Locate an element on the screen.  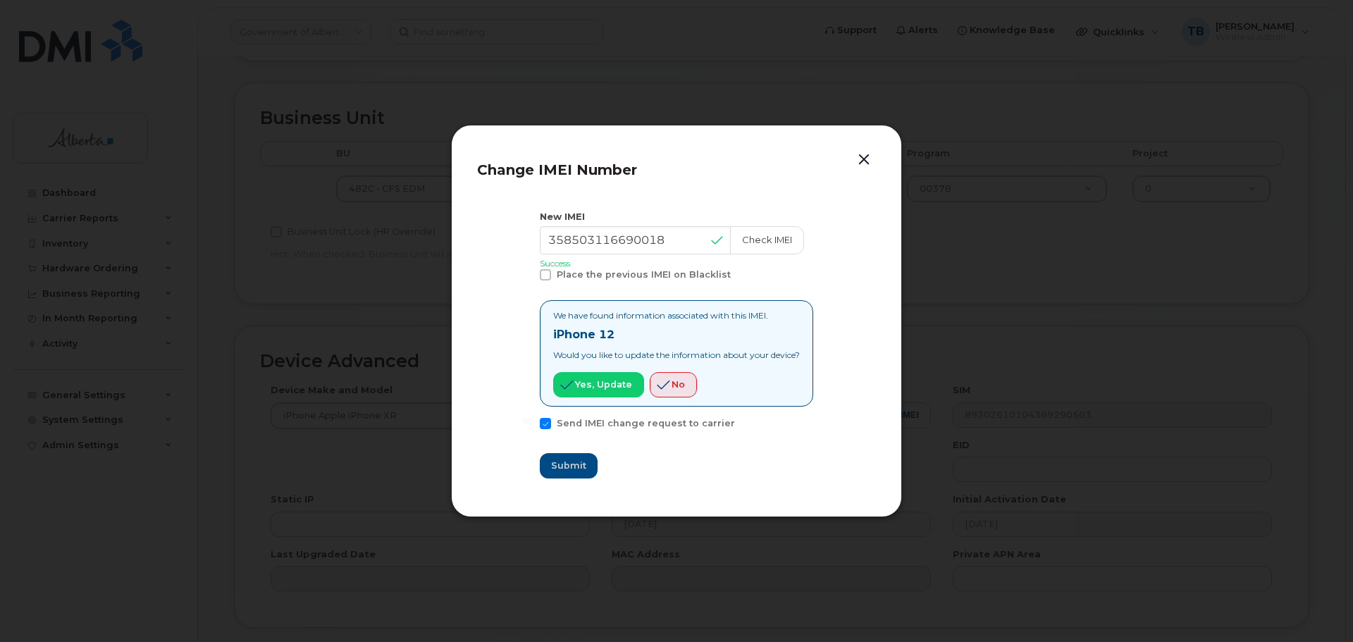
button: Yes, update is located at coordinates (598, 385).